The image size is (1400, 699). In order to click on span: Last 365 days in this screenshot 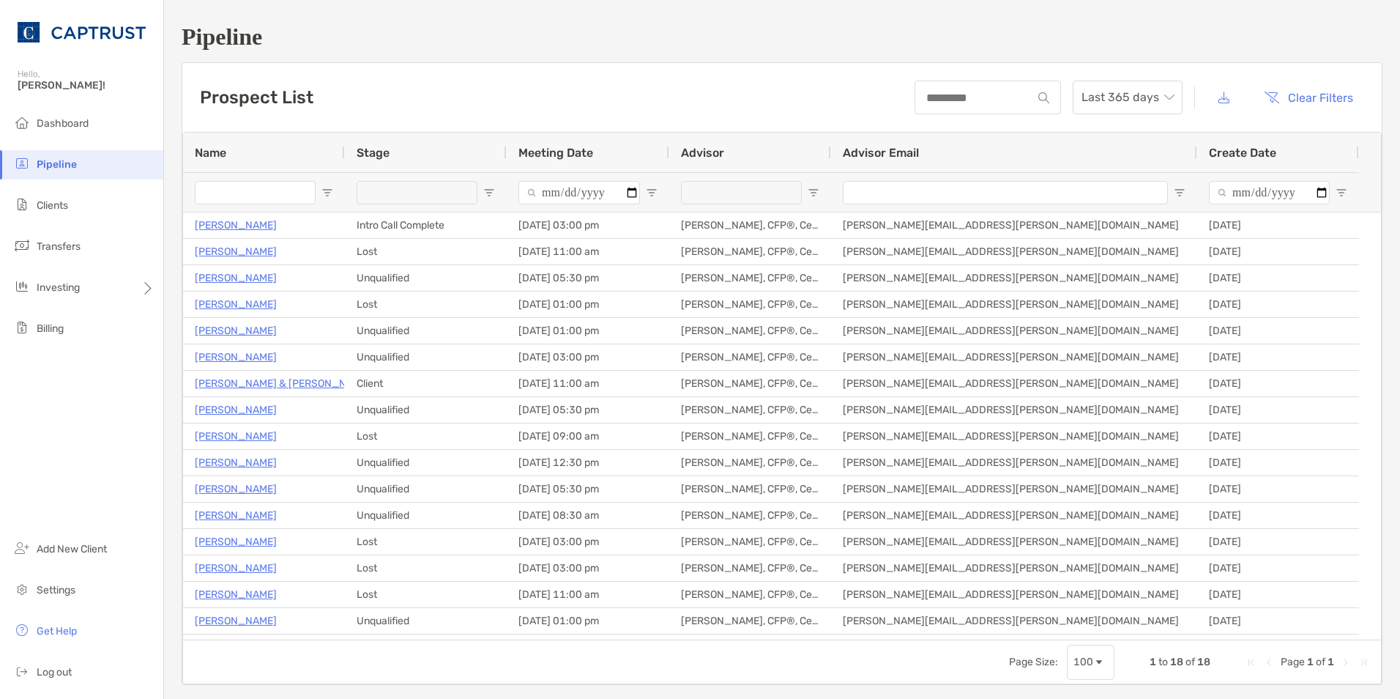, I will do `click(1128, 97)`.